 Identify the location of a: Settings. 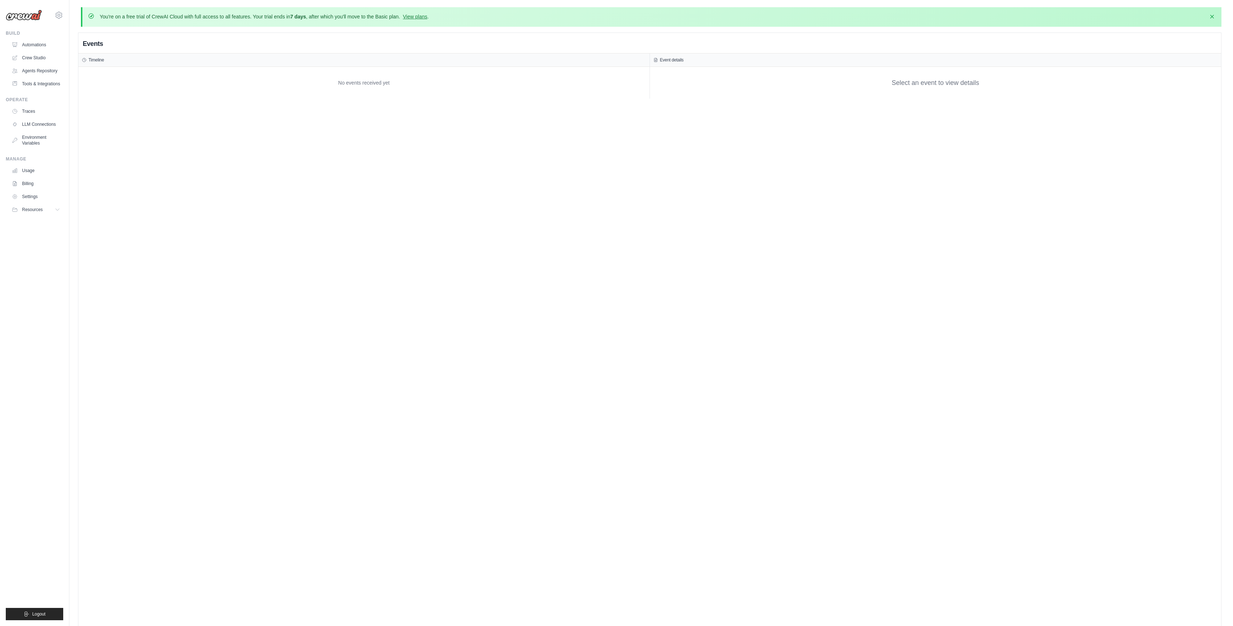
(36, 196).